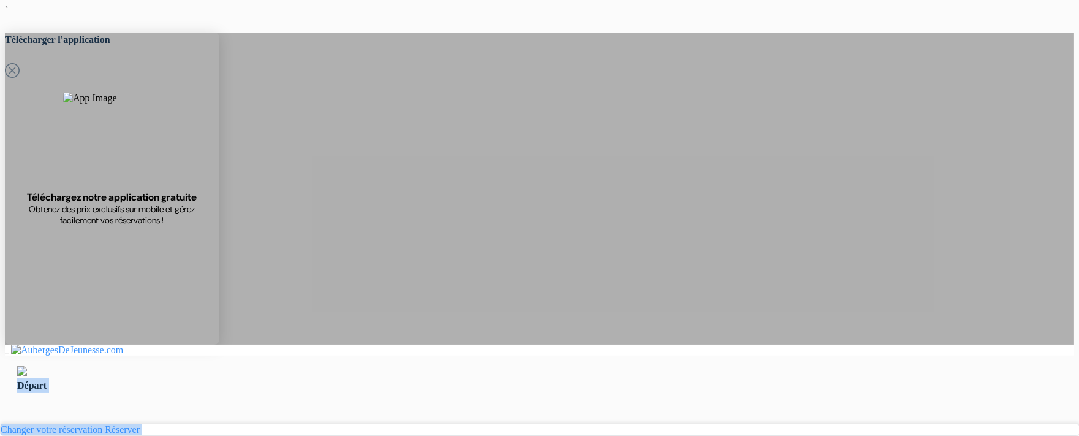 The width and height of the screenshot is (1079, 436). Describe the element at coordinates (122, 429) in the screenshot. I see `a: Réserver` at that location.